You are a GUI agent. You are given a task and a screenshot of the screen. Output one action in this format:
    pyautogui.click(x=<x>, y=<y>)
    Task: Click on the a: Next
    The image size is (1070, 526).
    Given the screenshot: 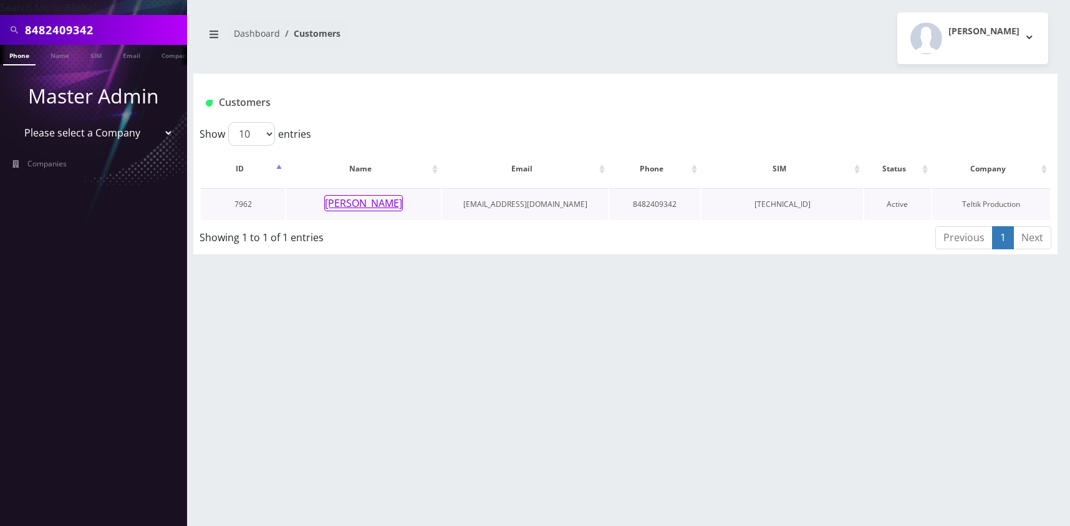 What is the action you would take?
    pyautogui.click(x=1032, y=238)
    